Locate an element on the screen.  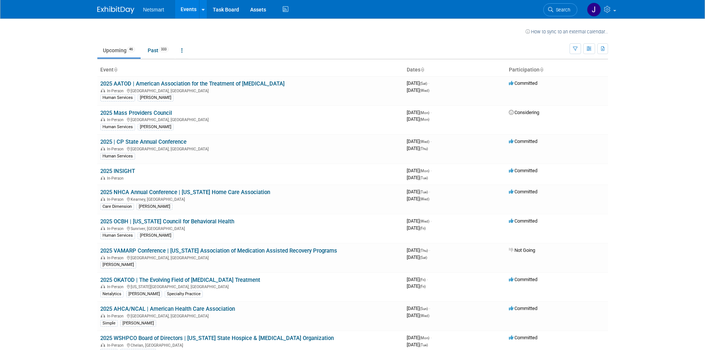
span: Considering is located at coordinates (524, 112).